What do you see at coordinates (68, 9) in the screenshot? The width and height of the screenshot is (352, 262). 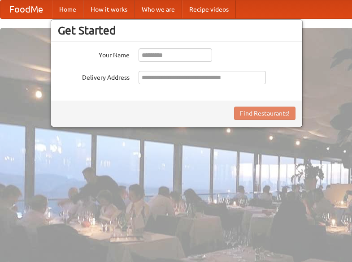 I see `a: Home` at bounding box center [68, 9].